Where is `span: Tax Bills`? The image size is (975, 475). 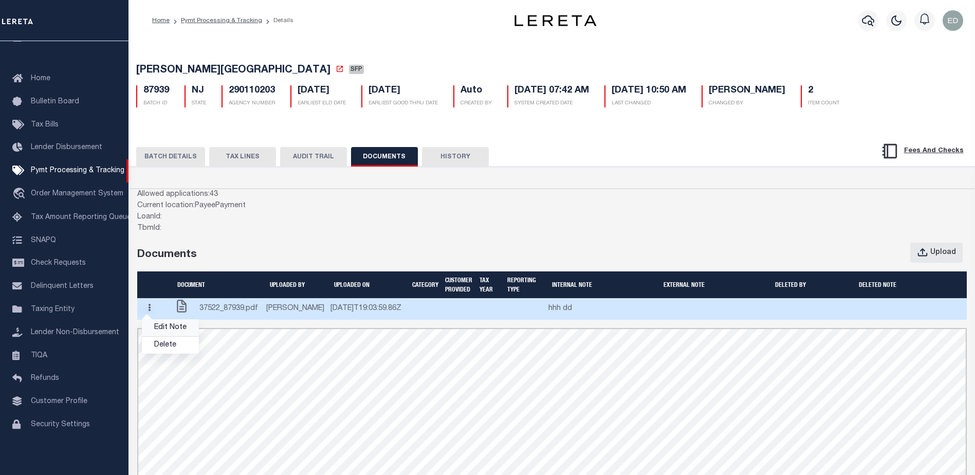
span: Tax Bills is located at coordinates (45, 125).